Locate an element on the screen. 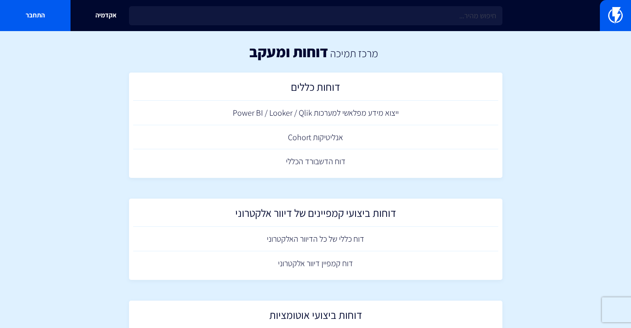 The image size is (631, 328). h2: דוחות ביצועי אוטומציות is located at coordinates (316, 317).